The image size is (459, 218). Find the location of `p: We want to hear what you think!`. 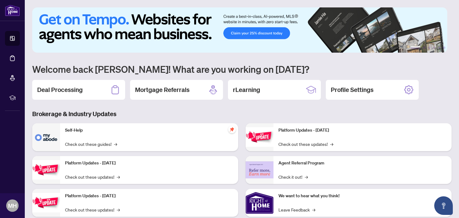

p: We want to hear what you think! is located at coordinates (362, 196).